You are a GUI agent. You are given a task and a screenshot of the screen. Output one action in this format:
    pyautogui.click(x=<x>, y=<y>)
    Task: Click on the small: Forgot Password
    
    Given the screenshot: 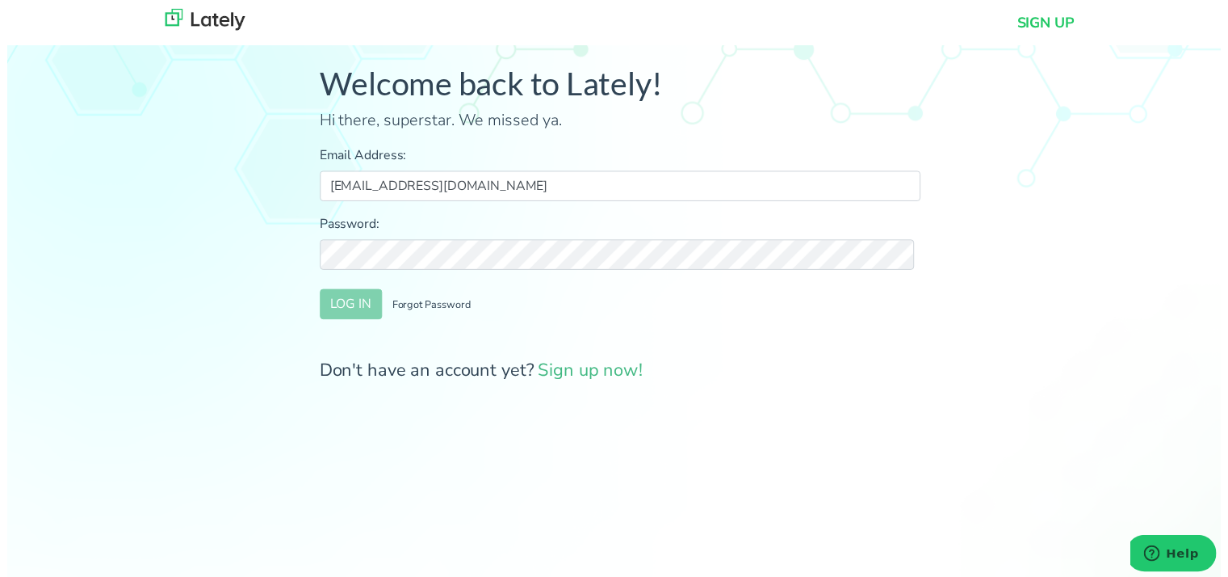 What is the action you would take?
    pyautogui.click(x=430, y=308)
    